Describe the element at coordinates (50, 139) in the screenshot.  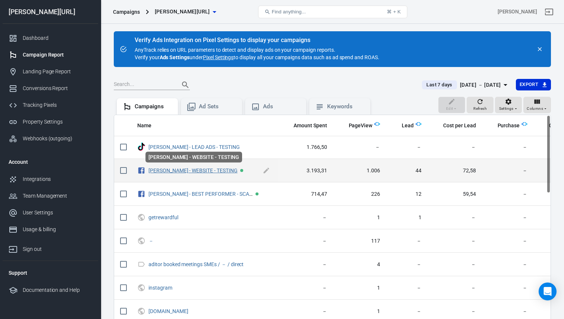
I see `a: Webhooks (outgoing)` at that location.